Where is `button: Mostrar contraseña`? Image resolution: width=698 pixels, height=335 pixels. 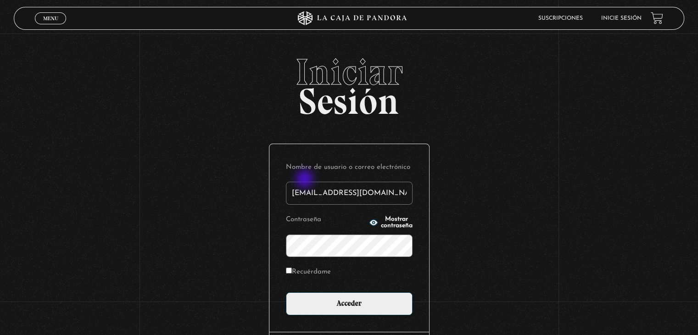 button: Mostrar contraseña is located at coordinates (391, 223).